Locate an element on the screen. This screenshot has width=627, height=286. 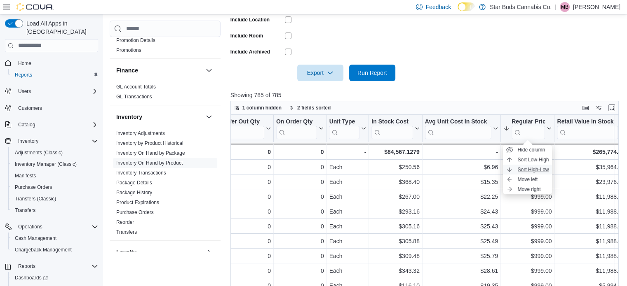
div: $293.16 is located at coordinates (395, 212).